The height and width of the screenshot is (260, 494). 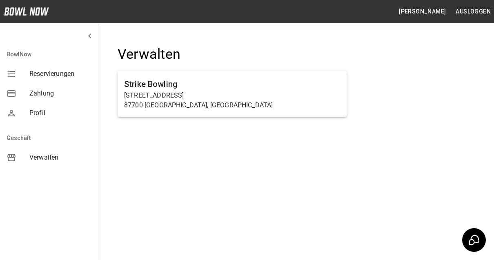 What do you see at coordinates (60, 113) in the screenshot?
I see `span: Profil` at bounding box center [60, 113].